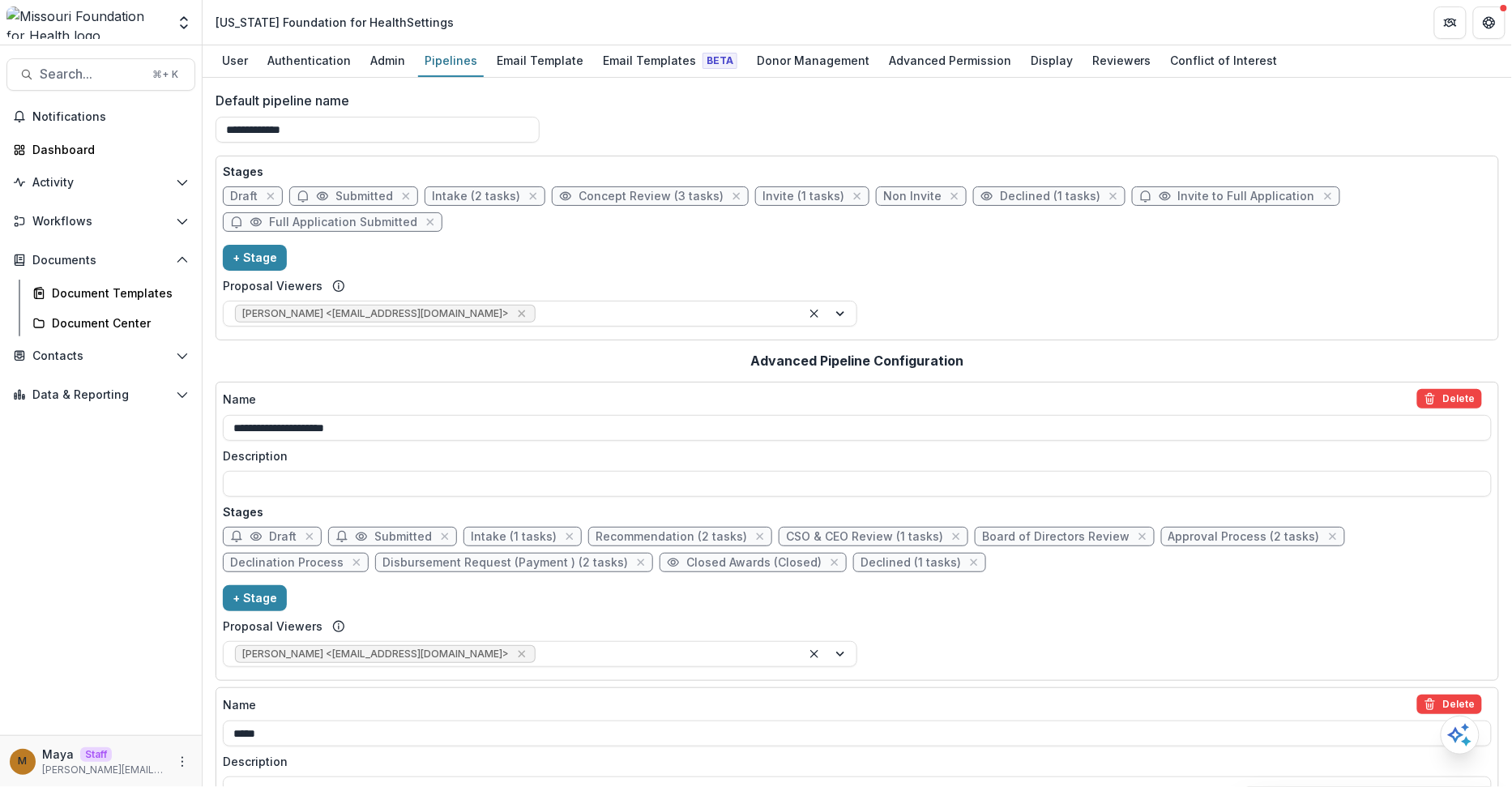  Describe the element at coordinates (813, 61) in the screenshot. I see `a: Donor Management` at that location.